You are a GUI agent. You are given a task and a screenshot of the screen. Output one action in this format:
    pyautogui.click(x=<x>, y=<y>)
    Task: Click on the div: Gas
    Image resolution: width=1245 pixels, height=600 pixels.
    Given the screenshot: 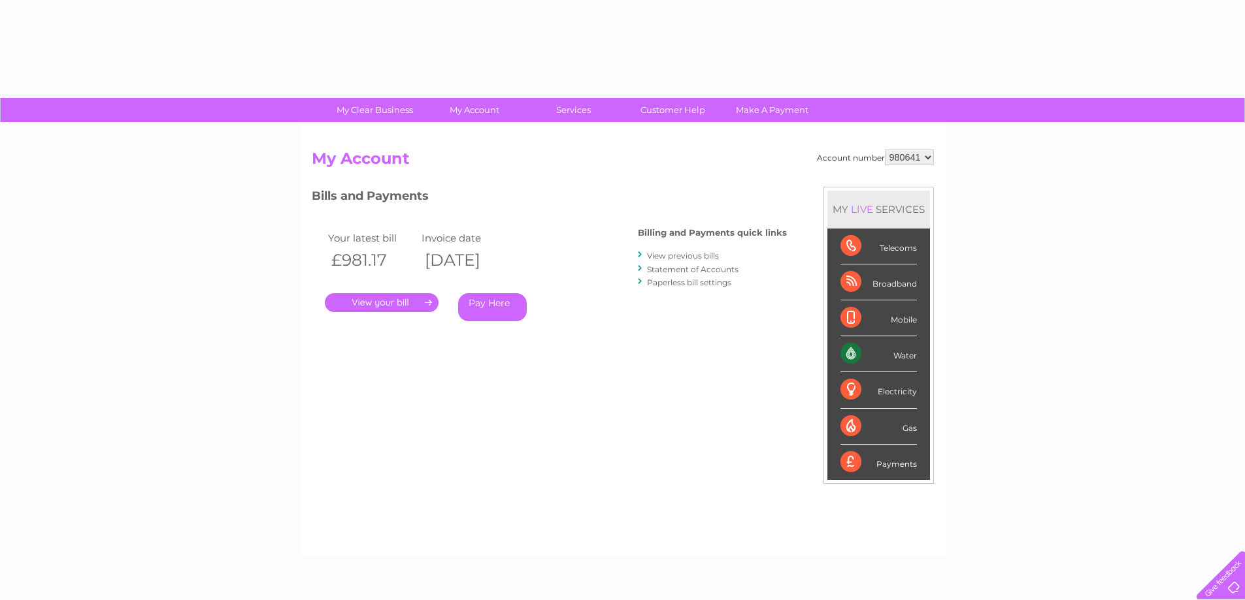 What is the action you would take?
    pyautogui.click(x=878, y=427)
    